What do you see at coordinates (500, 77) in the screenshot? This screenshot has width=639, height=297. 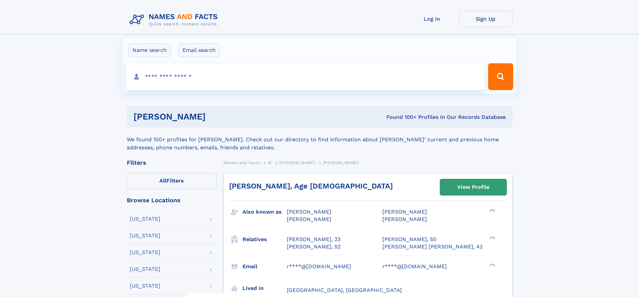 I see `button: Search Button` at bounding box center [500, 77].